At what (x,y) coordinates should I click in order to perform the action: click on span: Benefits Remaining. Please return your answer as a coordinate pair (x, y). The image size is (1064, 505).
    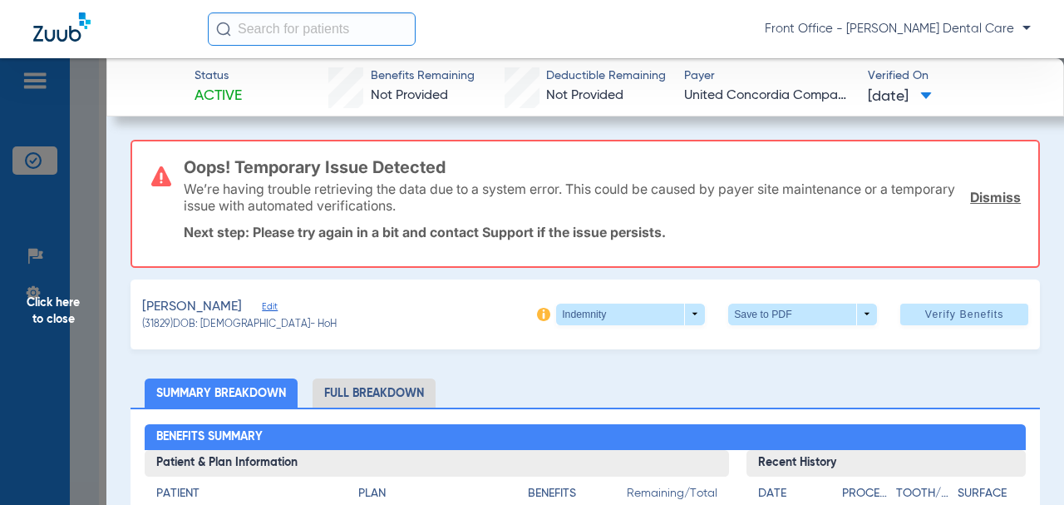
    Looking at the image, I should click on (422, 76).